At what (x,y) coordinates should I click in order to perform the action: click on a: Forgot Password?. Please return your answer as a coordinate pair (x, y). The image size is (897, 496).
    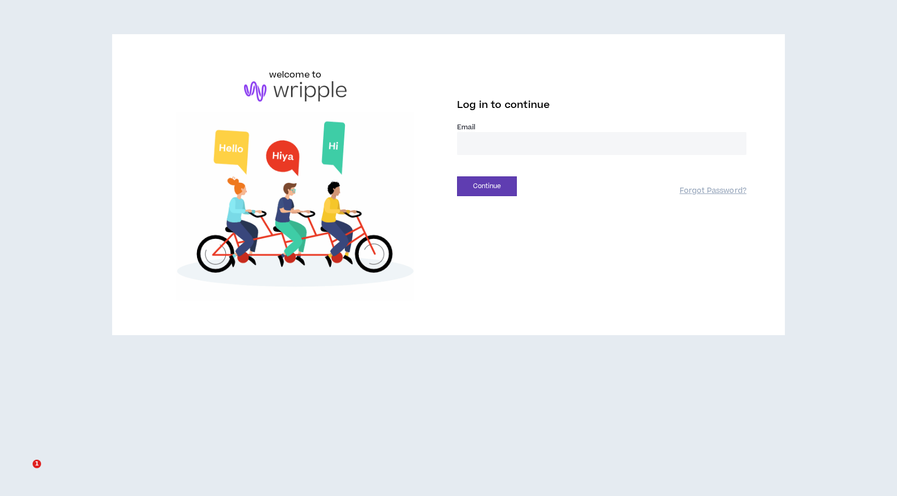
    Looking at the image, I should click on (713, 191).